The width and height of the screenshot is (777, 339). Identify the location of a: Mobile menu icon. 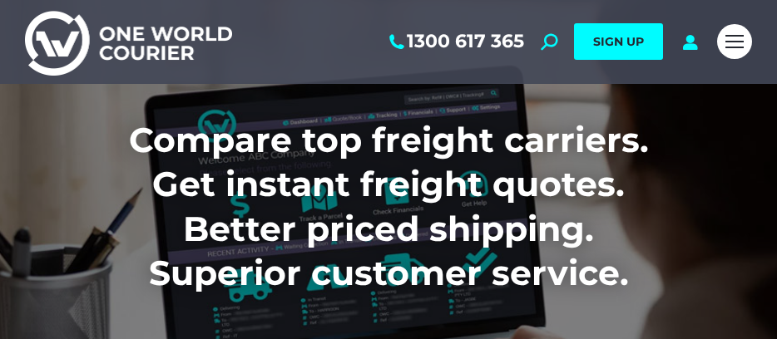
(734, 42).